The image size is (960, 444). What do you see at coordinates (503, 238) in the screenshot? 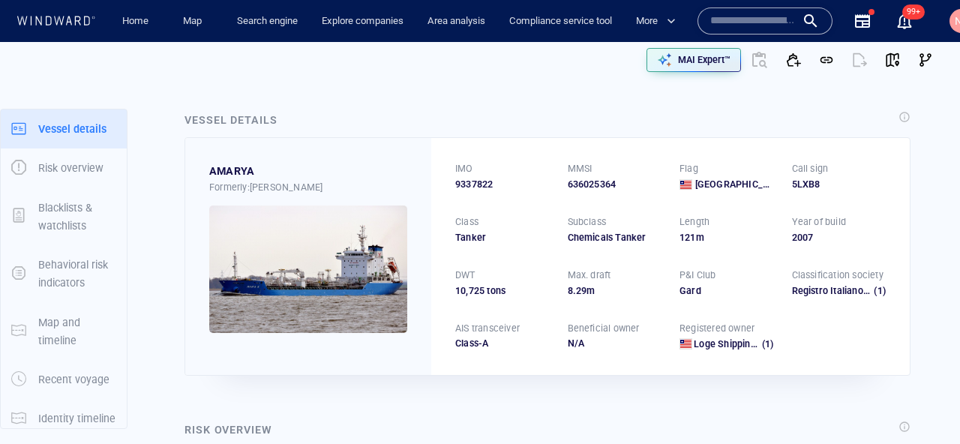
I see `div: Tanker` at bounding box center [503, 238].